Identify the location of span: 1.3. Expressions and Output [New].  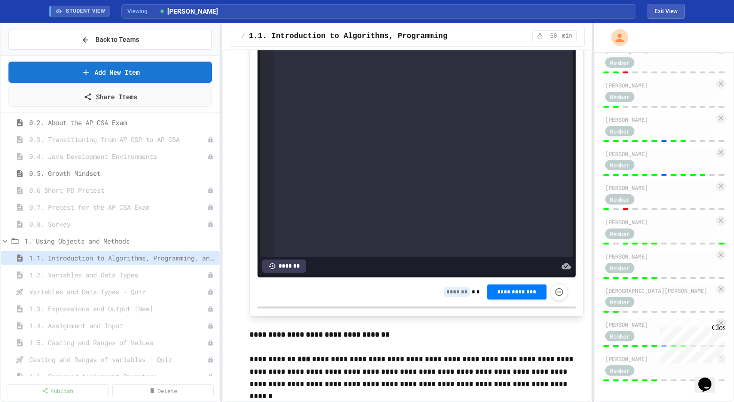
(118, 308).